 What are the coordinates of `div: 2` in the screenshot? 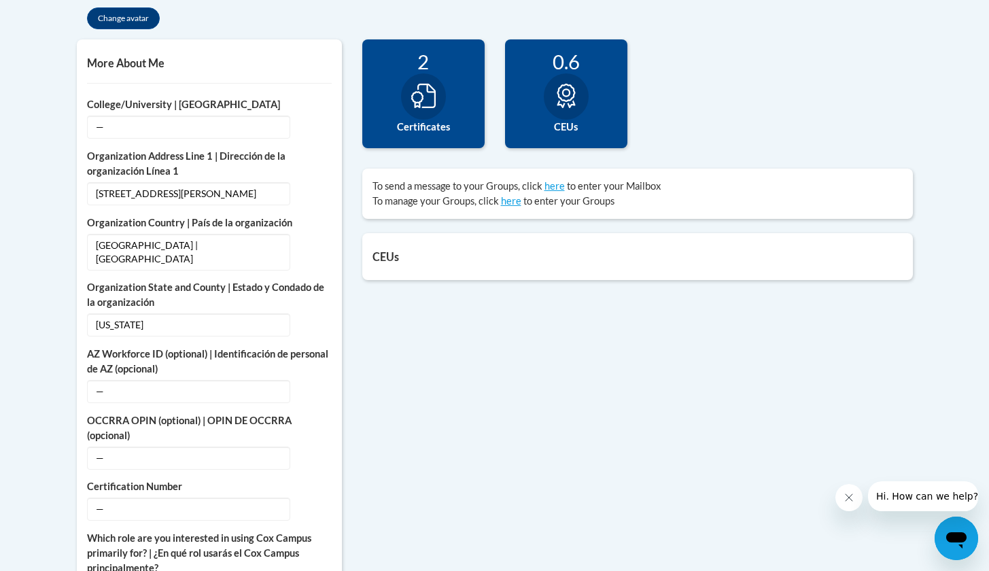 It's located at (423, 61).